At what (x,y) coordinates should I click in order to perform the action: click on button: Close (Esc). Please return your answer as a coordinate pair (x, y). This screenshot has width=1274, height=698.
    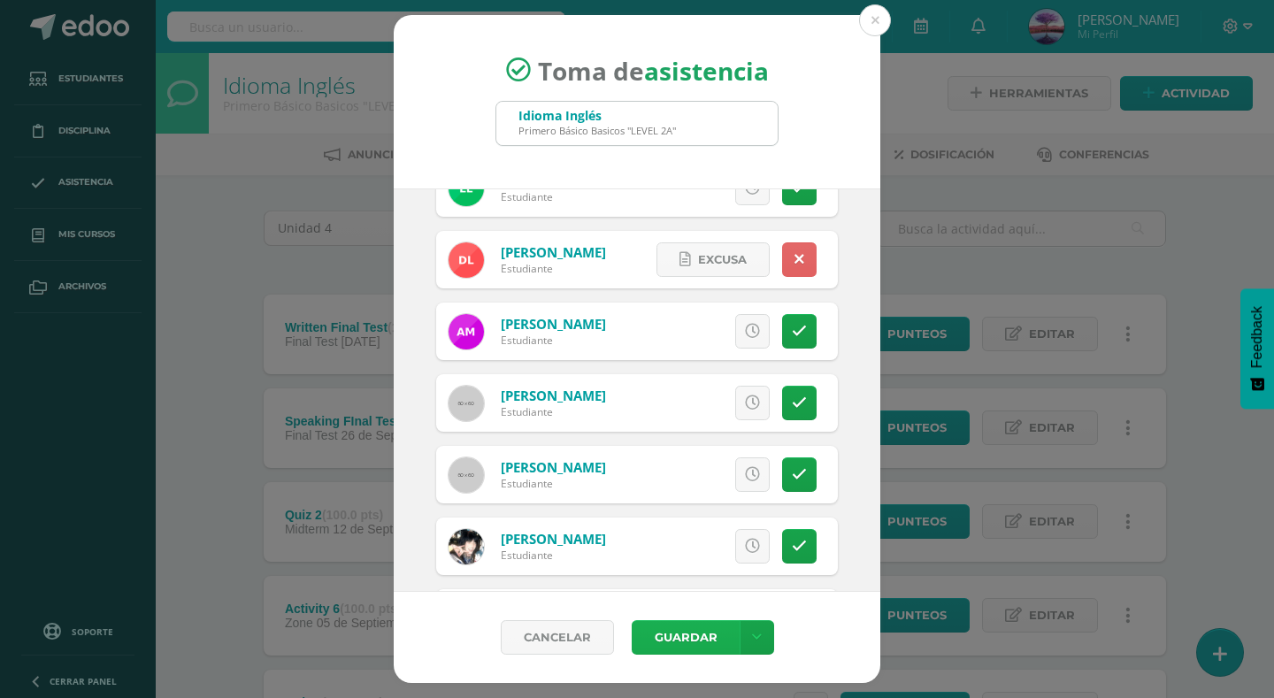
    Looking at the image, I should click on (875, 20).